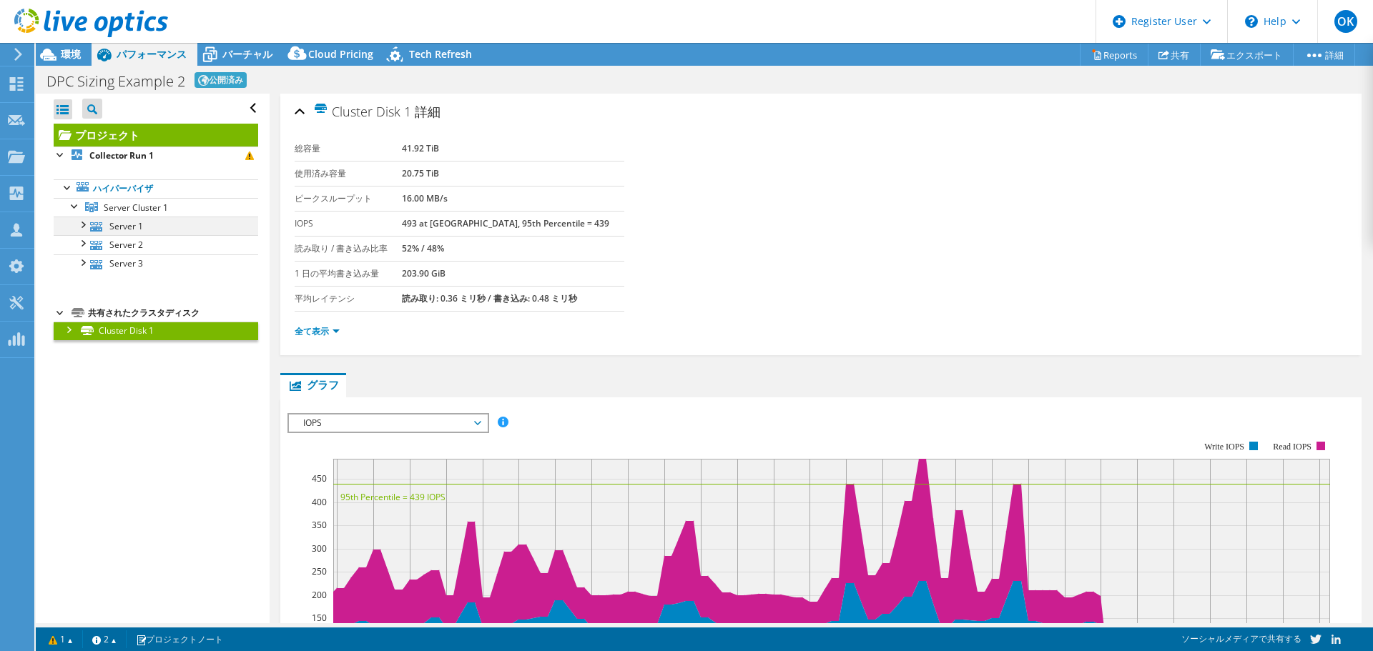 The width and height of the screenshot is (1373, 651). Describe the element at coordinates (173, 313) in the screenshot. I see `div: 共有されたクラスタディスク` at that location.